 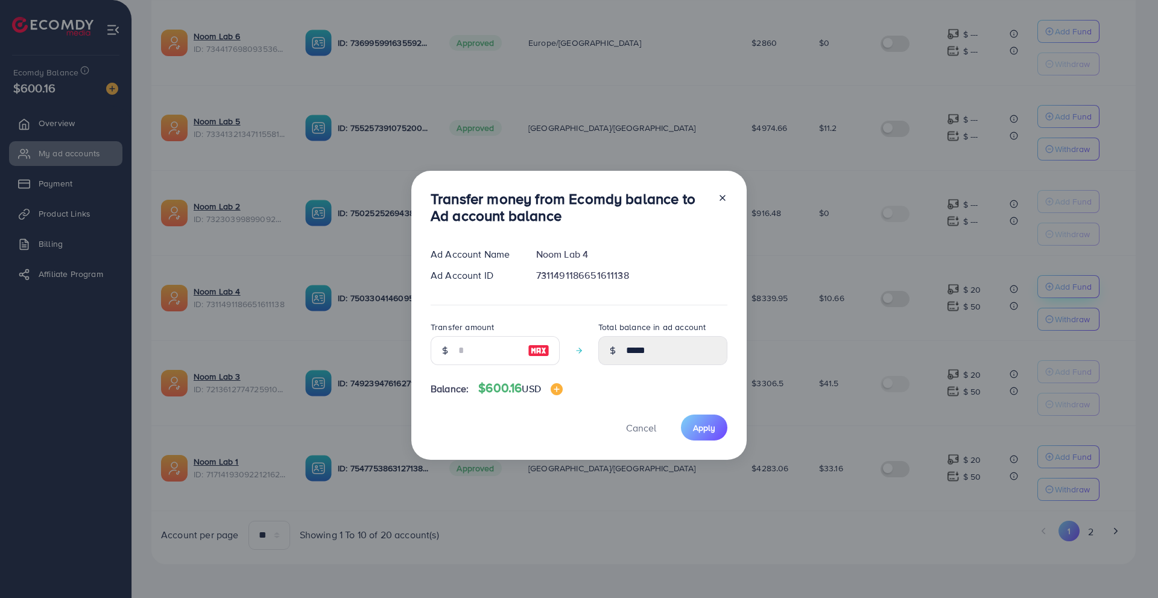 What do you see at coordinates (641, 428) in the screenshot?
I see `span: Cancel` at bounding box center [641, 428].